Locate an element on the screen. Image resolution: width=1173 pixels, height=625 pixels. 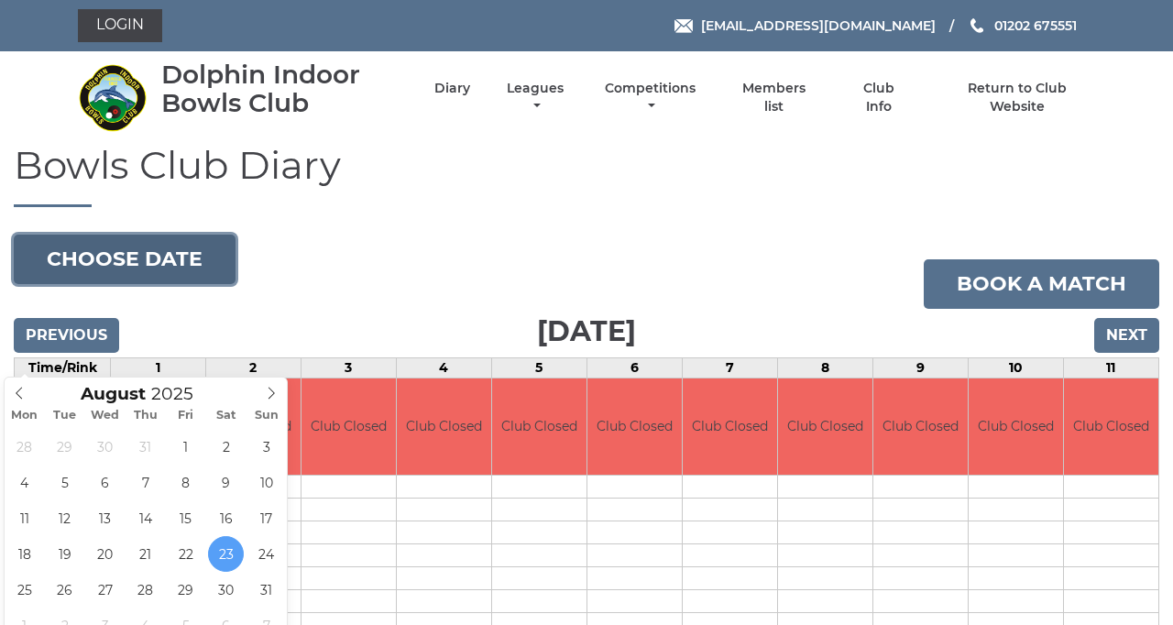
span: August 20, 2025 is located at coordinates (104, 553).